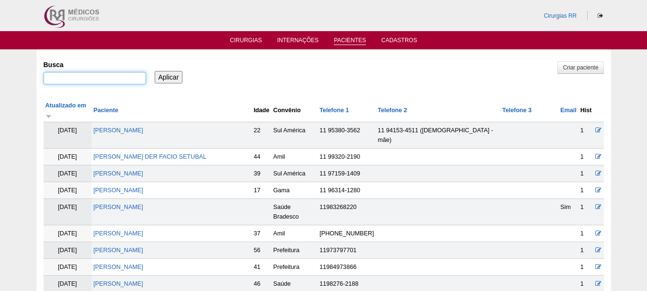  What do you see at coordinates (169, 77) in the screenshot?
I see `input: Aplicar` at bounding box center [169, 77].